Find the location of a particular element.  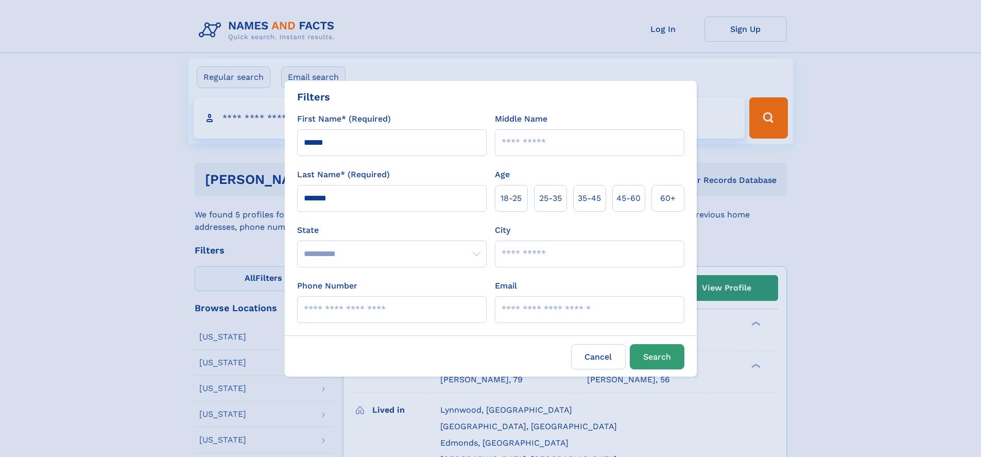

label: Cancel is located at coordinates (598, 356).